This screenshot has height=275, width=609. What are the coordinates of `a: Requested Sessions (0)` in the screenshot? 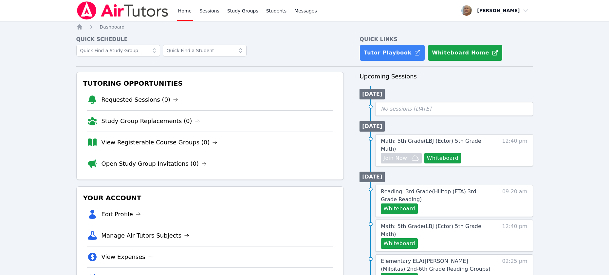 It's located at (140, 100).